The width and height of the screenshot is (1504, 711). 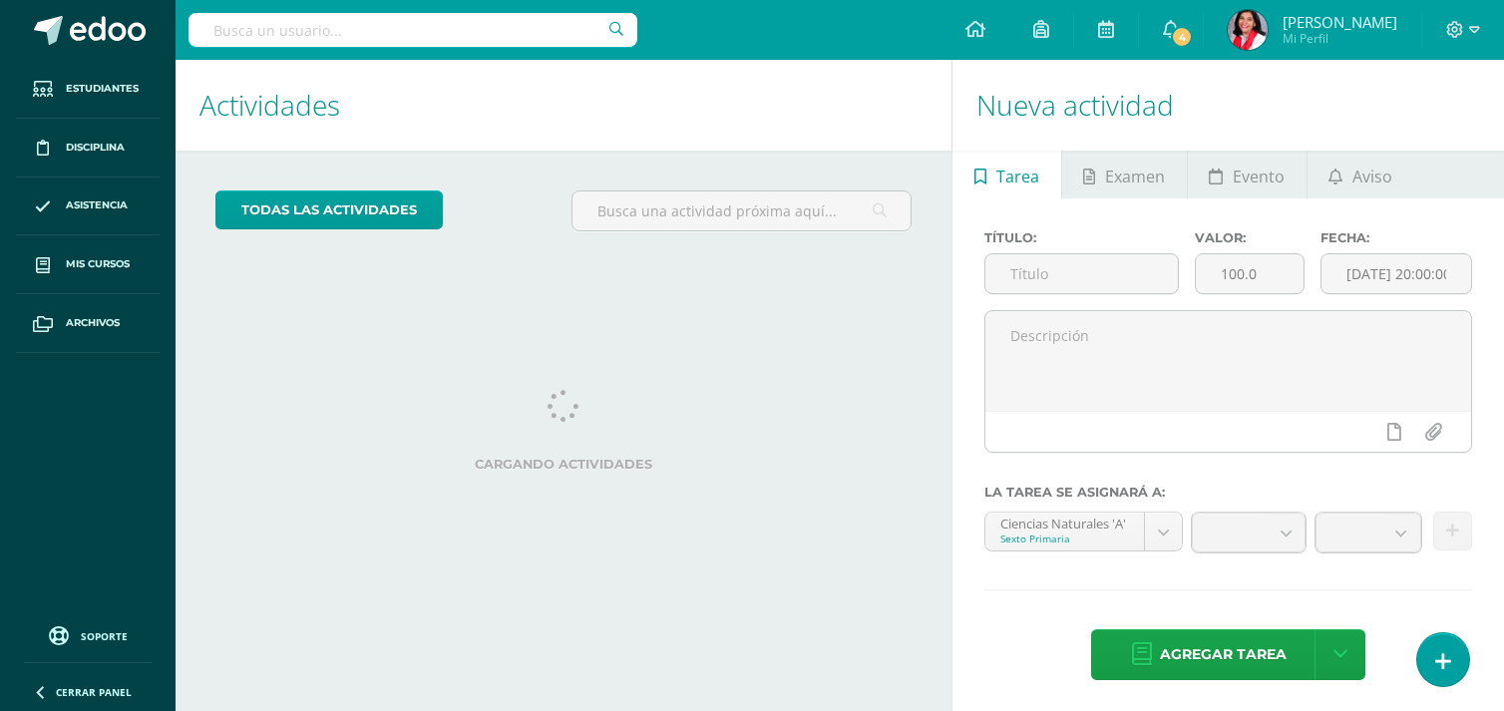 What do you see at coordinates (1228, 492) in the screenshot?
I see `label: La tarea se asignará a:` at bounding box center [1228, 492].